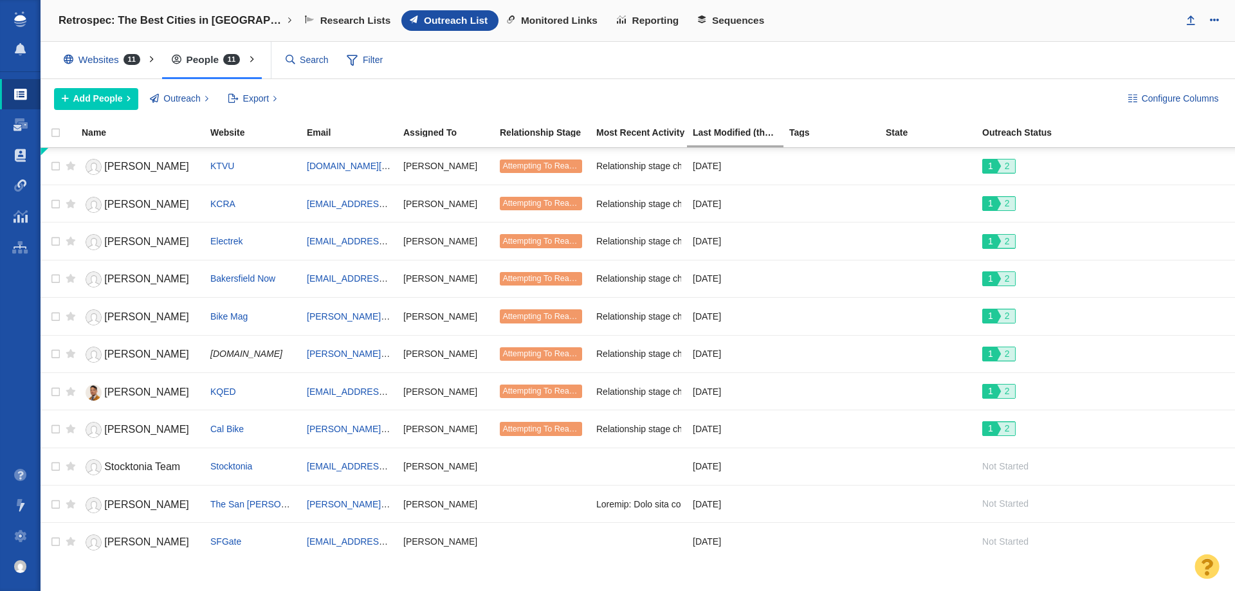 This screenshot has width=1235, height=591. What do you see at coordinates (223, 204) in the screenshot?
I see `span: KCRA` at bounding box center [223, 204].